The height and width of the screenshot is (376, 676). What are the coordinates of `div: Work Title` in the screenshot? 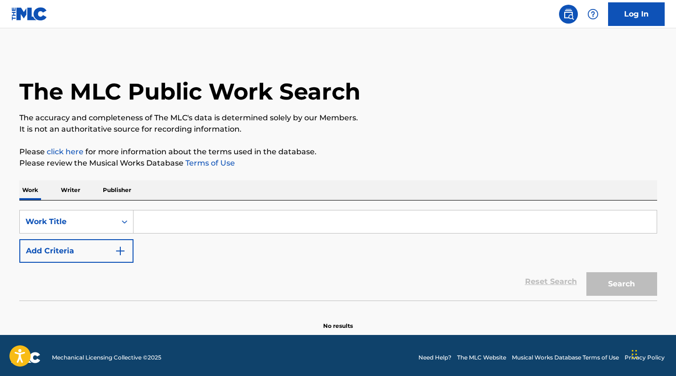 It's located at (68, 222).